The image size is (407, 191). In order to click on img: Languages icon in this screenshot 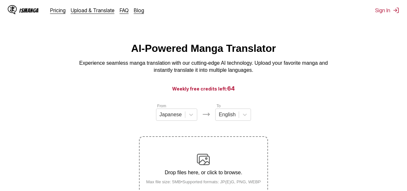, I will do `click(206, 114)`.